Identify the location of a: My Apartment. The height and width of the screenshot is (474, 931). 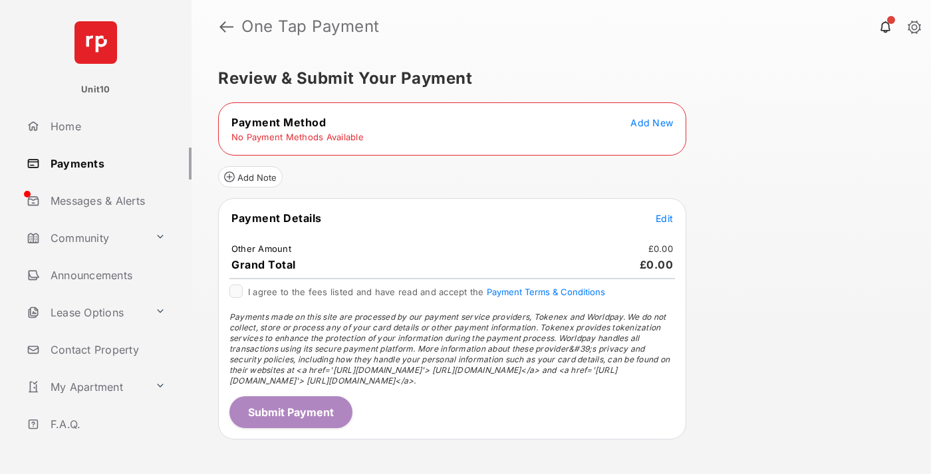
(85, 387).